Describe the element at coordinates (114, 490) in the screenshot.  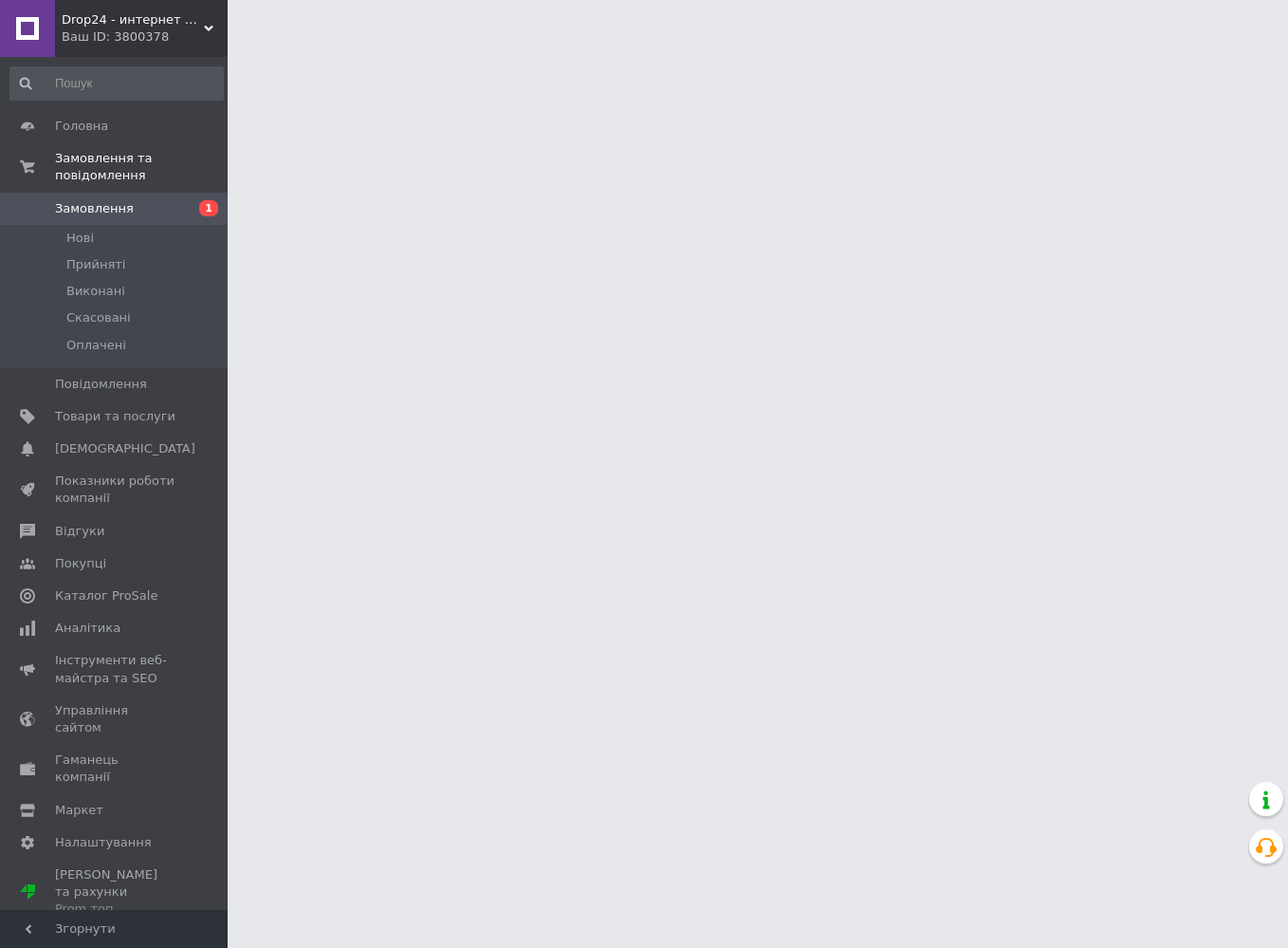
I see `span: Показники роботи компанії` at that location.